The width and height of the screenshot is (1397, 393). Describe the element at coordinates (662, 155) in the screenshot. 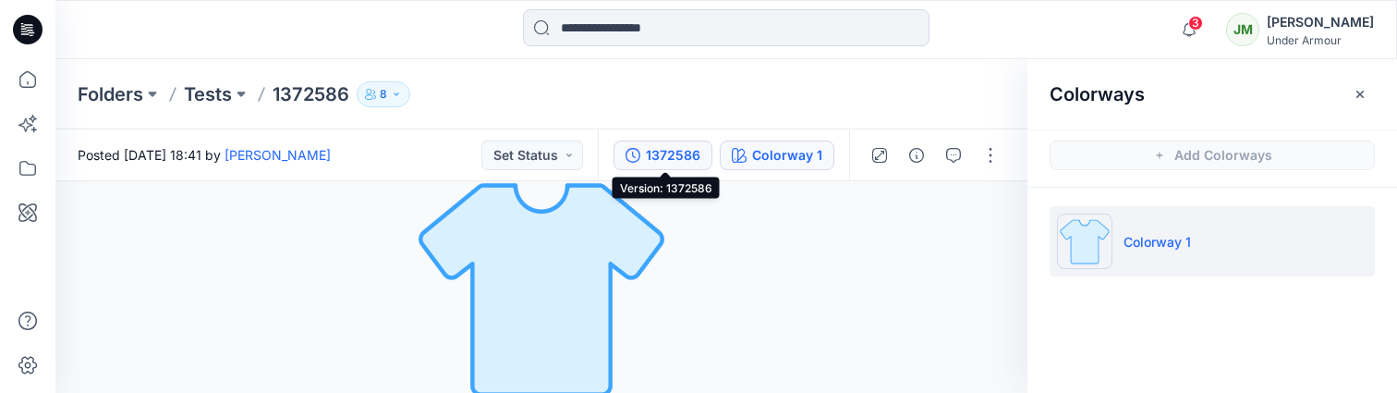

I see `button: 1372586` at that location.